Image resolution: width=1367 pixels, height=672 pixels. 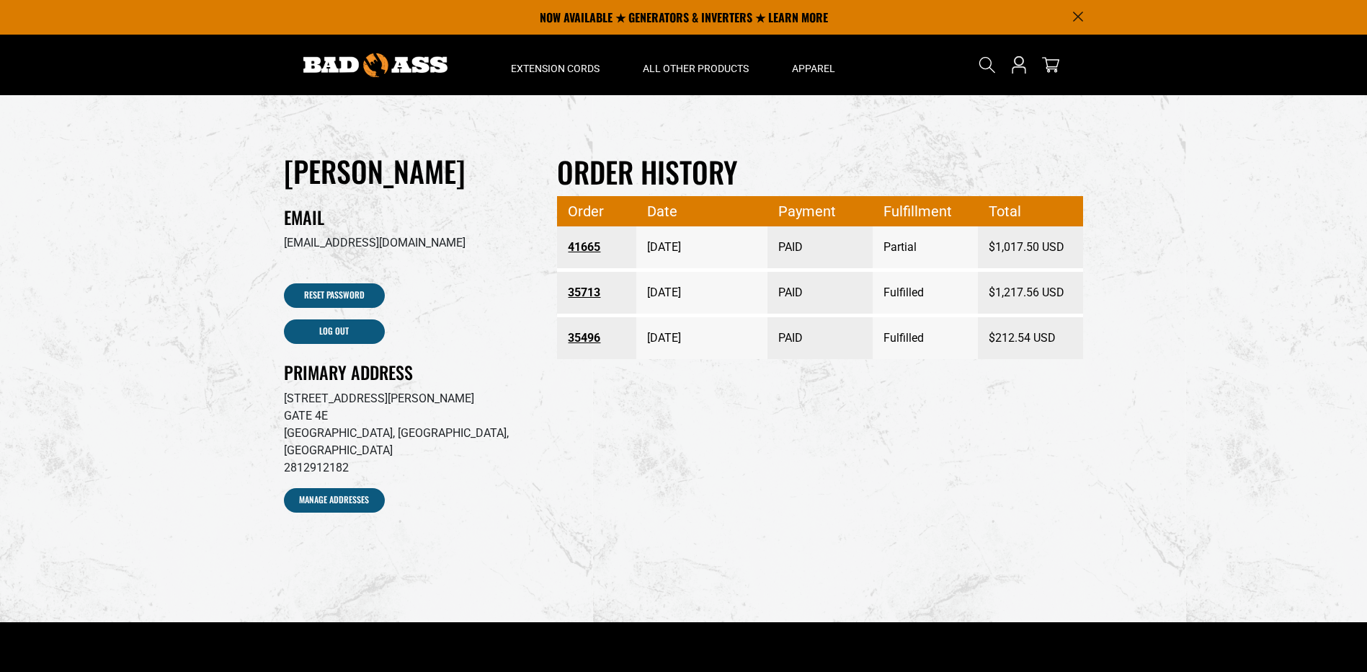 I want to click on span: Apparel, so click(x=814, y=68).